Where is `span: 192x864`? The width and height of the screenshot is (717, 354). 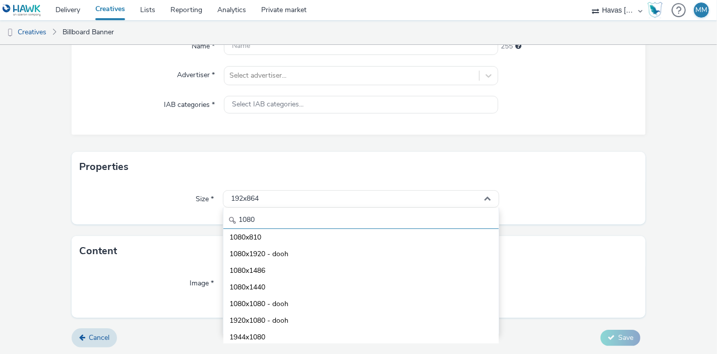
span: 192x864 is located at coordinates (245, 199).